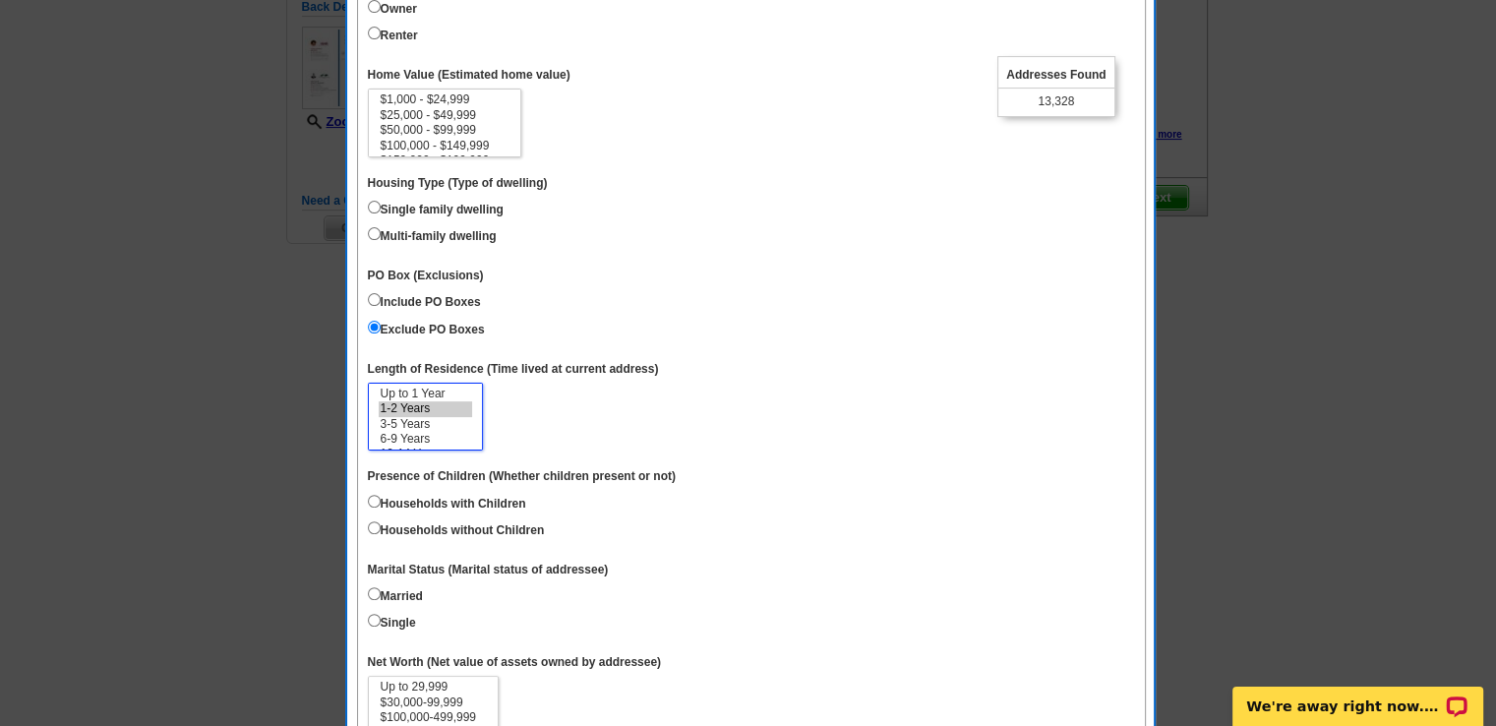 The width and height of the screenshot is (1496, 726). I want to click on label: Households with Children, so click(446, 502).